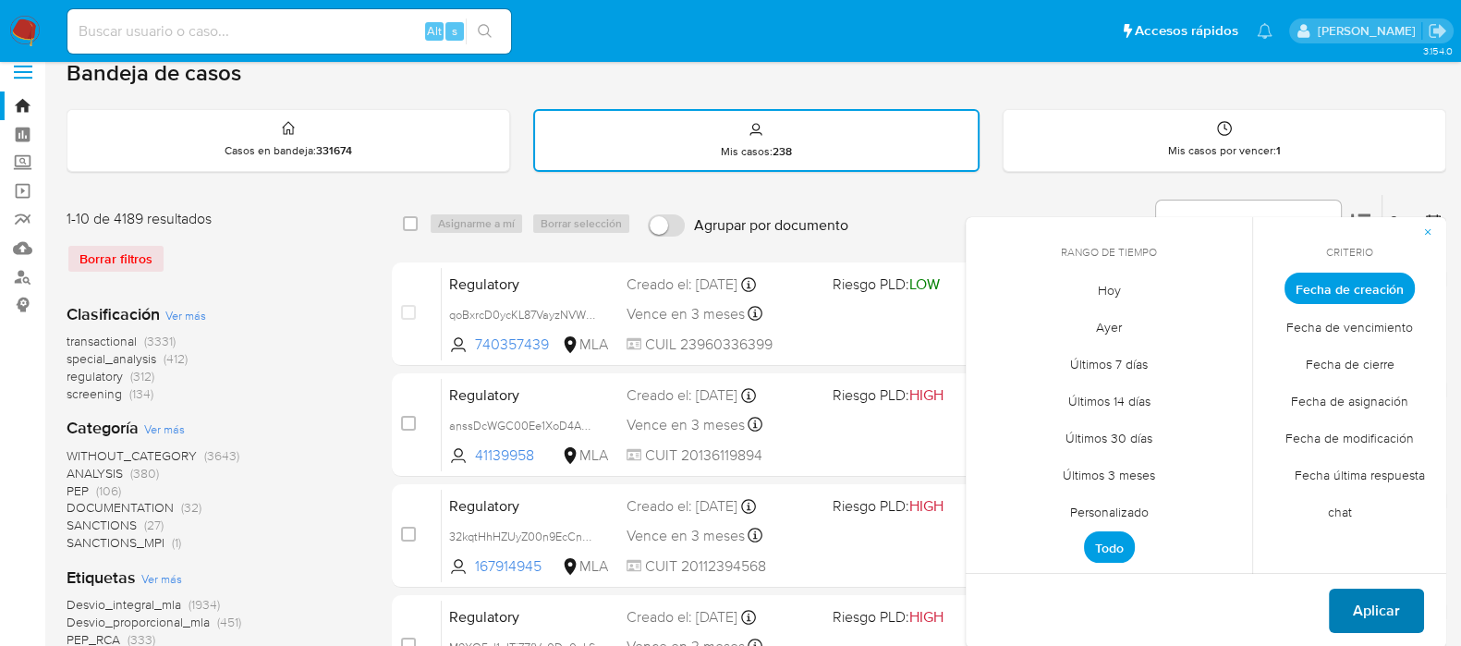 This screenshot has height=646, width=1461. Describe the element at coordinates (484, 31) in the screenshot. I see `button: search-icon` at that location.